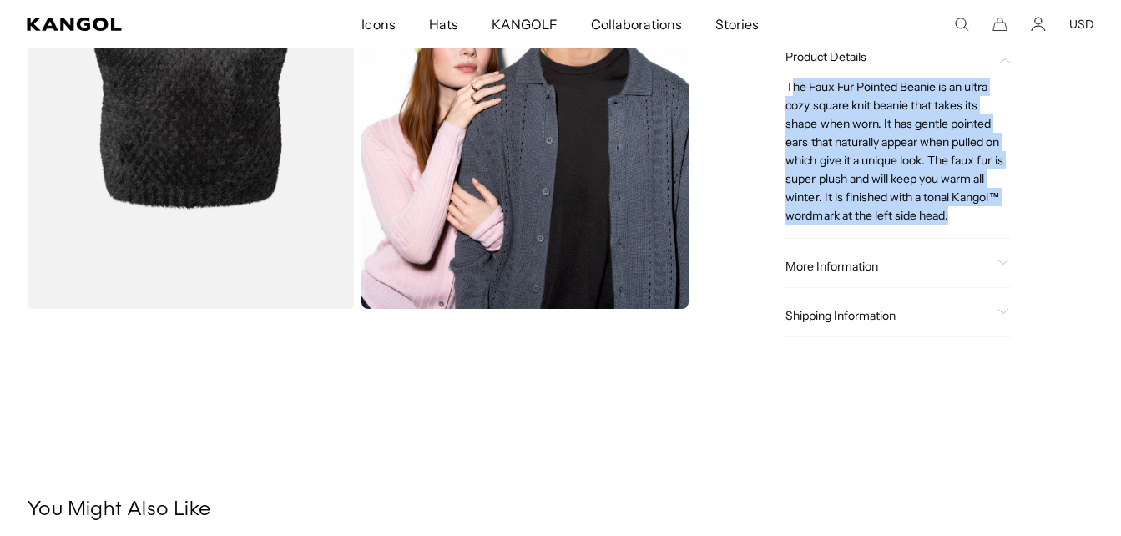 This screenshot has height=536, width=1121. What do you see at coordinates (1038, 24) in the screenshot?
I see `a: Account` at bounding box center [1038, 24].